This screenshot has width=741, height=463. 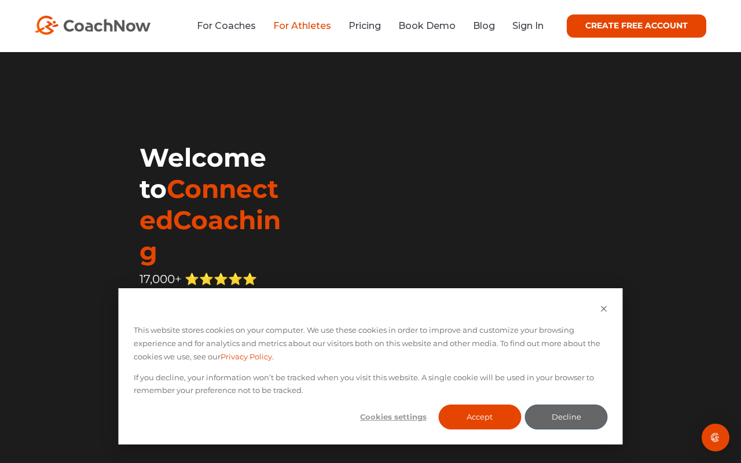 What do you see at coordinates (226, 25) in the screenshot?
I see `a: For Coaches` at bounding box center [226, 25].